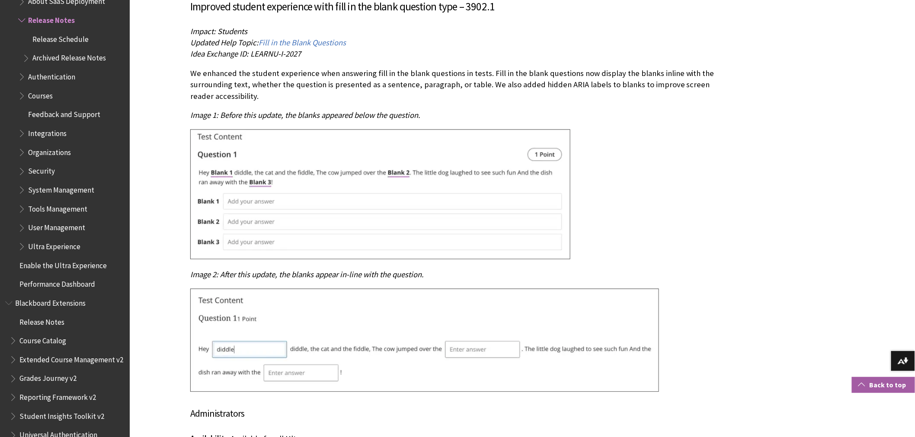  What do you see at coordinates (219, 31) in the screenshot?
I see `span: Impact: Students` at bounding box center [219, 31].